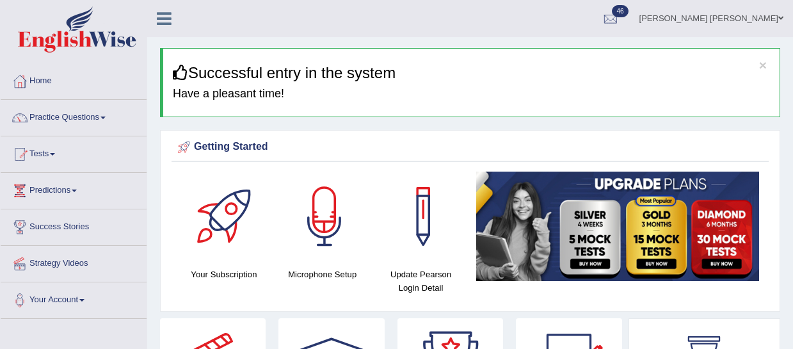 The image size is (793, 349). Describe the element at coordinates (74, 79) in the screenshot. I see `a: Home` at that location.